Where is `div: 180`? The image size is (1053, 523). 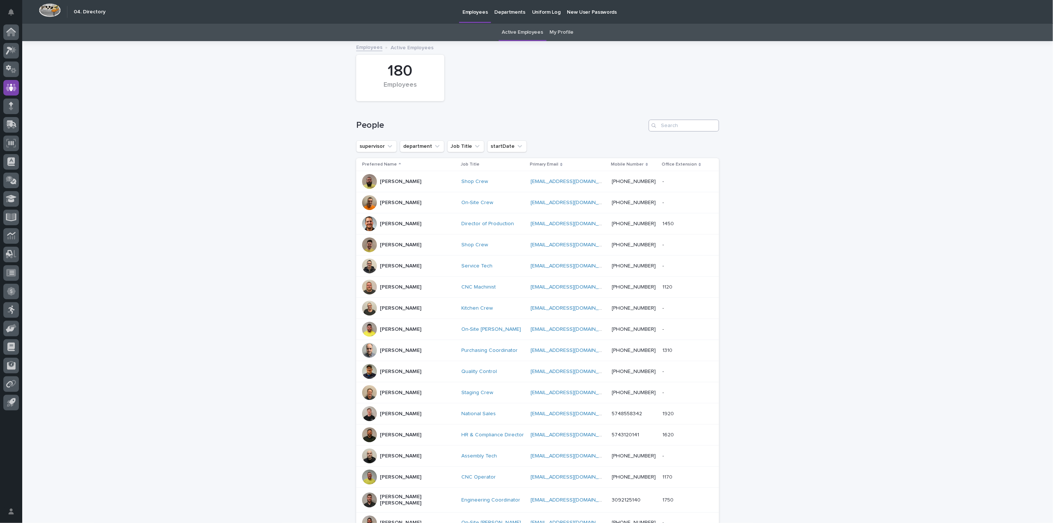 div: 180 is located at coordinates (400, 71).